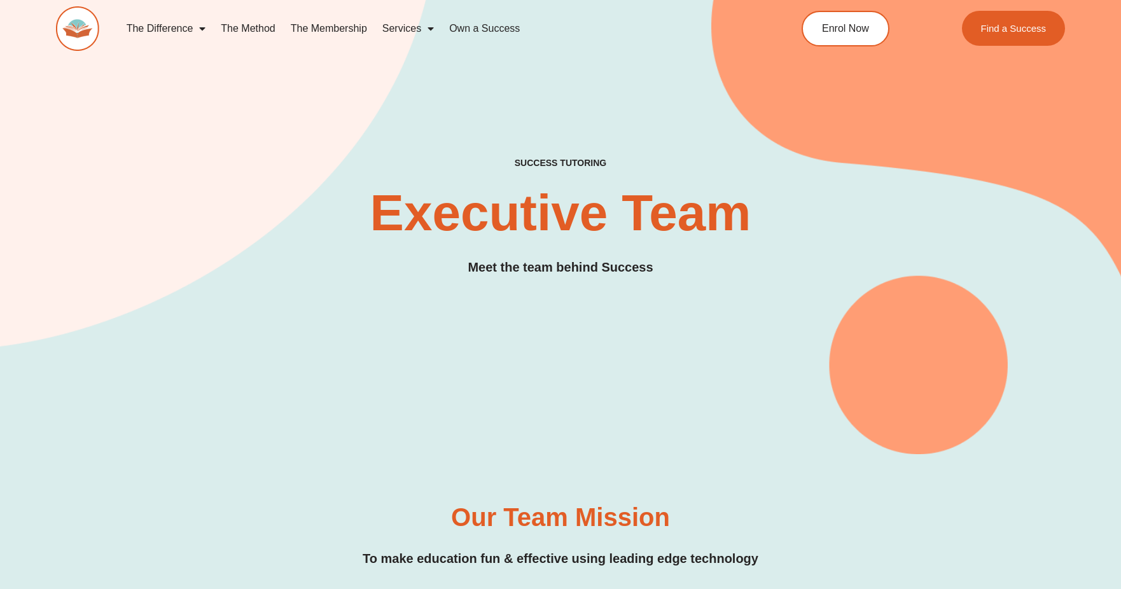  I want to click on h2: Executive Team, so click(560, 213).